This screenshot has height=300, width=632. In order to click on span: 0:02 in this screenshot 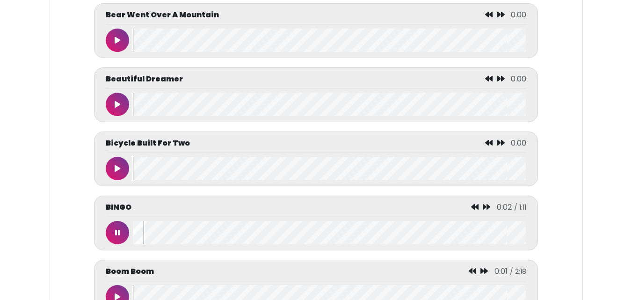, I will do `click(504, 207)`.